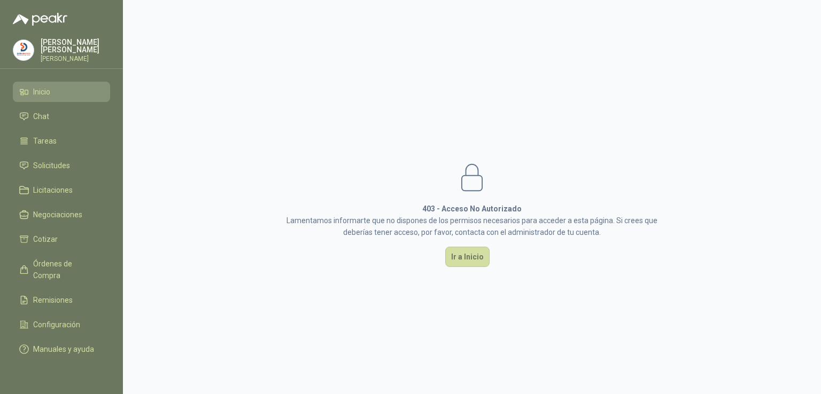 The height and width of the screenshot is (394, 821). Describe the element at coordinates (61, 215) in the screenshot. I see `a: Negociaciones` at that location.